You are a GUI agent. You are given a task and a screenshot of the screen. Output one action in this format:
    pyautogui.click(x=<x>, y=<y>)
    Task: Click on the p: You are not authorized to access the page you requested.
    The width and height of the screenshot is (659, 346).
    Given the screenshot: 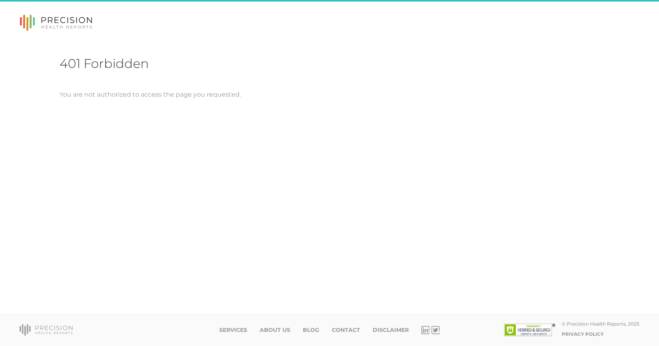 What is the action you would take?
    pyautogui.click(x=330, y=95)
    